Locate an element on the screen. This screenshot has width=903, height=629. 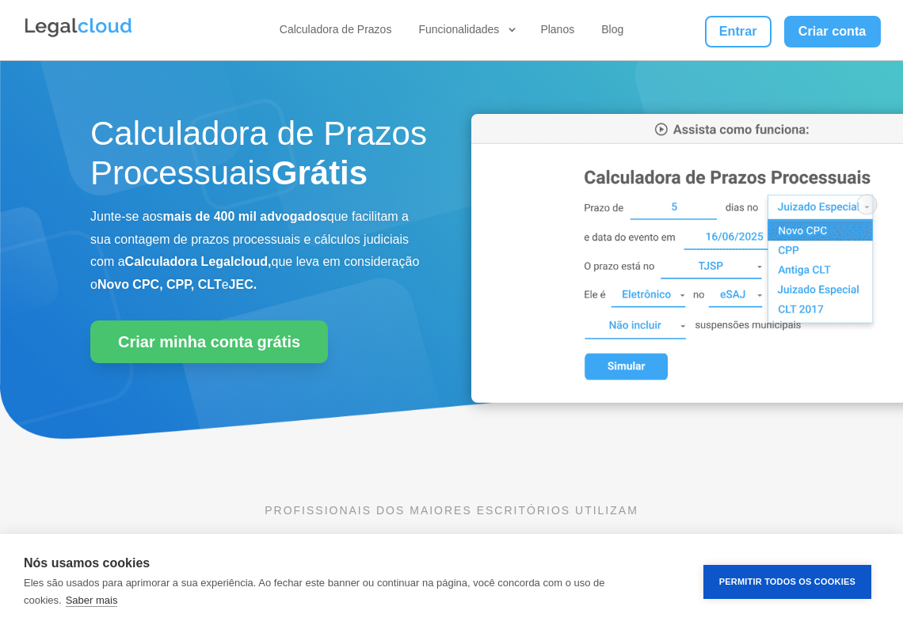
img: Legalcloud Logo is located at coordinates (78, 28).